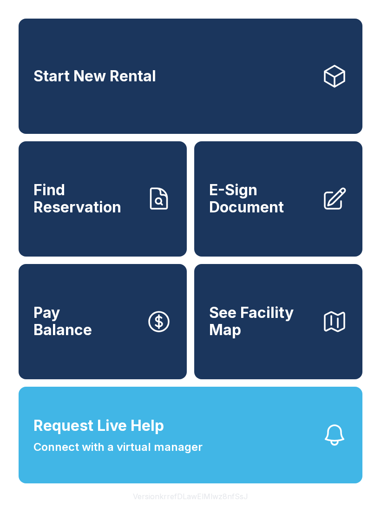 The width and height of the screenshot is (381, 528). What do you see at coordinates (95, 76) in the screenshot?
I see `span: Start New Rental` at bounding box center [95, 76].